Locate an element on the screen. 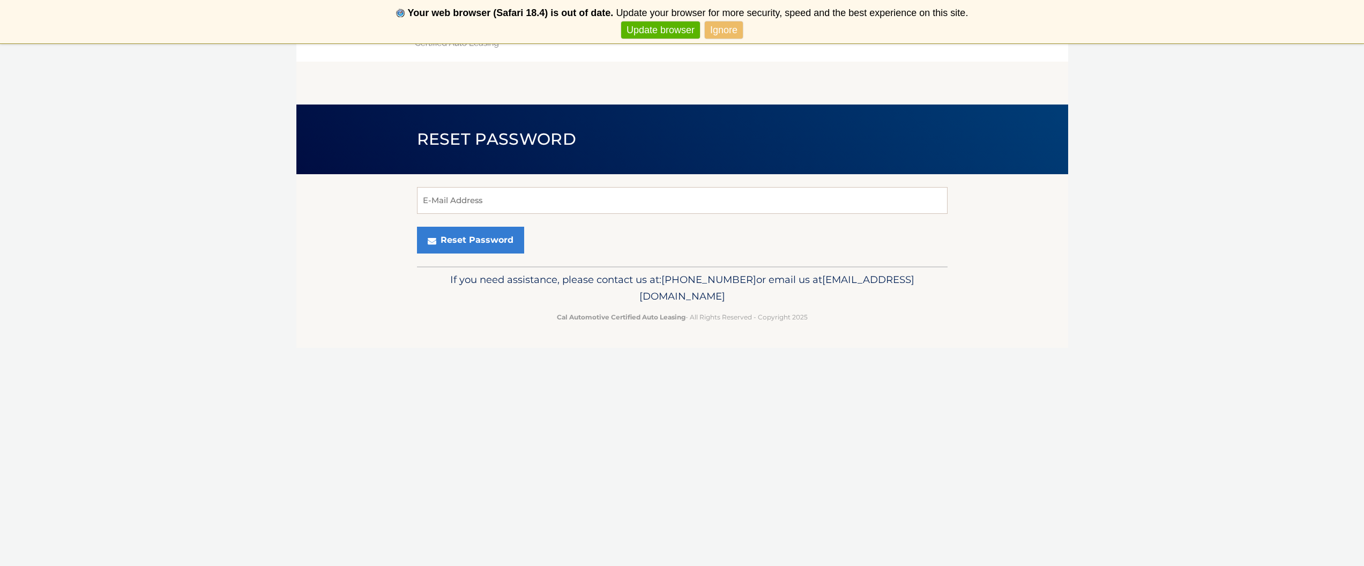 Image resolution: width=1364 pixels, height=566 pixels. span: Update your browser for more security, speed and the best experience on this site. is located at coordinates (792, 13).